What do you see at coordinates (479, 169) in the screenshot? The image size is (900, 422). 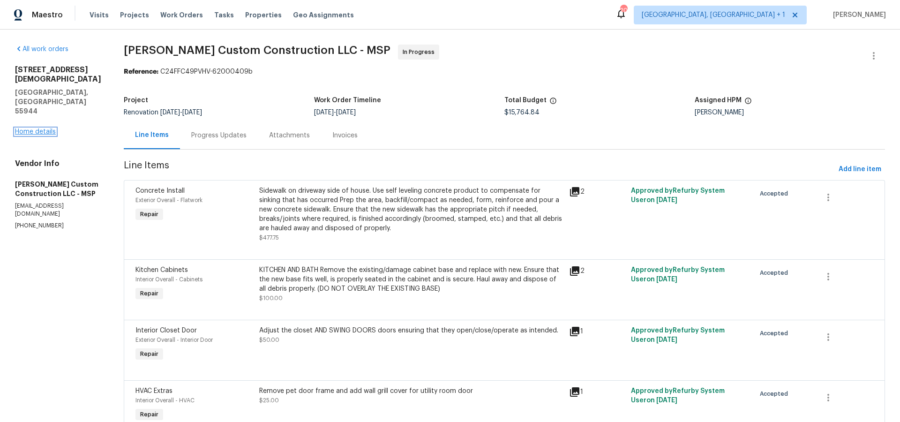 I see `span: Line Items` at bounding box center [479, 169].